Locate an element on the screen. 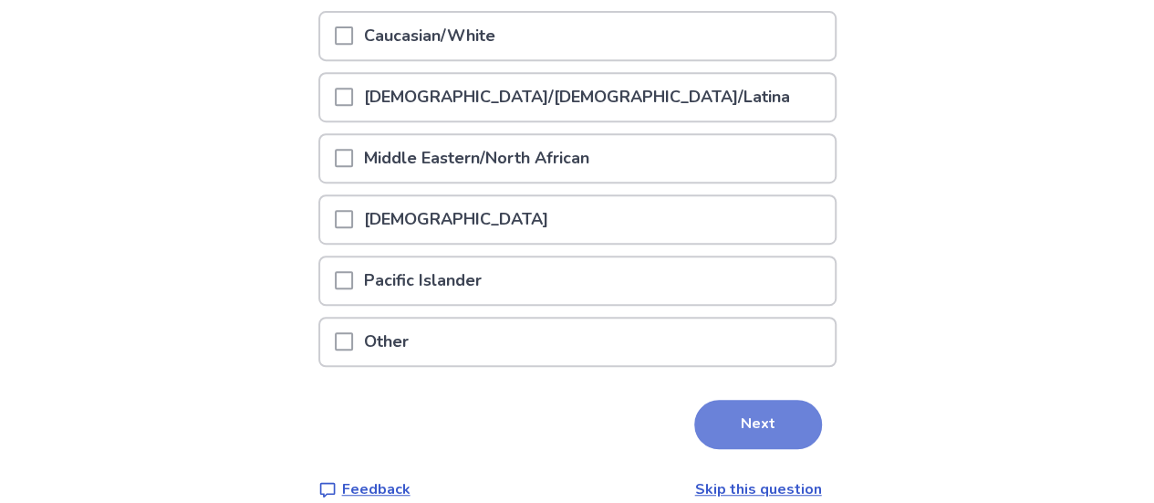 The height and width of the screenshot is (503, 1154). p: Middle Eastern/North African is located at coordinates (476, 158).